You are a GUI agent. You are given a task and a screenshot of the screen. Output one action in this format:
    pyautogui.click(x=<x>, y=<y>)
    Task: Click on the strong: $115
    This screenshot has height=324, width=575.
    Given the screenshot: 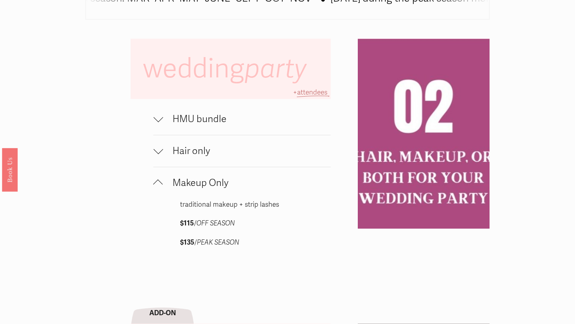 What is the action you would take?
    pyautogui.click(x=187, y=223)
    